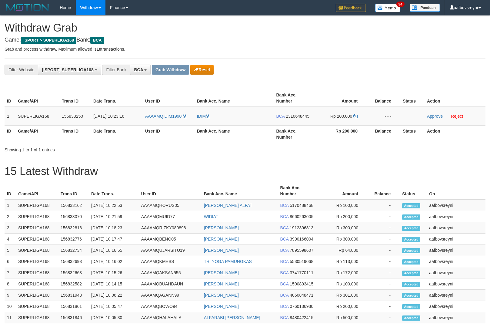 This screenshot has height=327, width=490. Describe the element at coordinates (343, 261) in the screenshot. I see `td: Rp 113,000` at that location.